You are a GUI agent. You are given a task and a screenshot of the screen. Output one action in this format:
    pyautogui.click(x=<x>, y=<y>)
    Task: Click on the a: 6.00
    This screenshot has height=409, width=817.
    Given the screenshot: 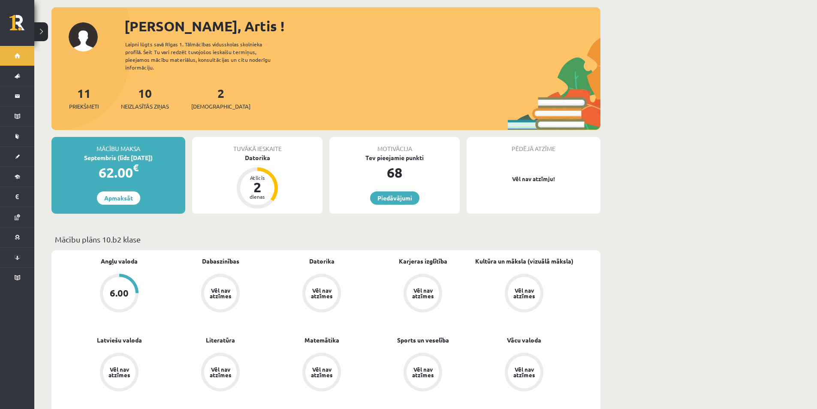 What is the action you would take?
    pyautogui.click(x=119, y=294)
    